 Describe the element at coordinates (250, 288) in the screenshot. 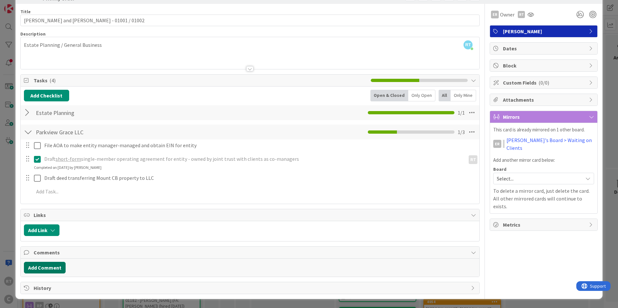

I see `span: History` at that location.